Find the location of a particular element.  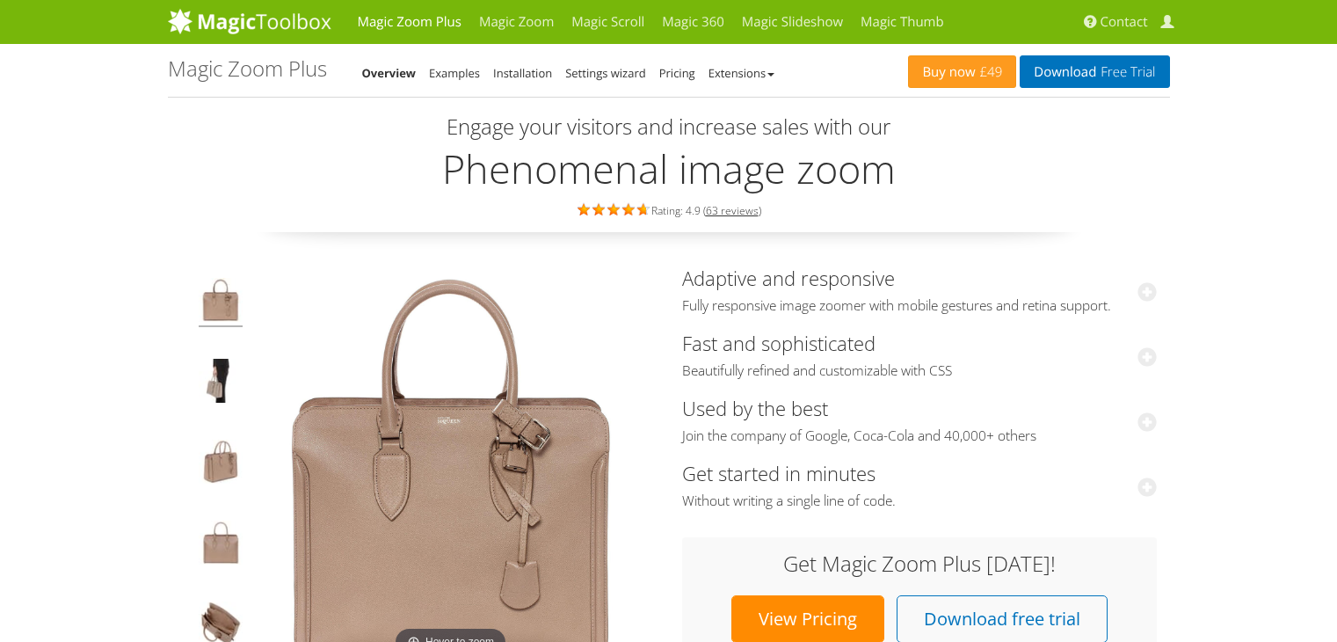

div: Rating: 4.9 ( ) is located at coordinates (669, 209).